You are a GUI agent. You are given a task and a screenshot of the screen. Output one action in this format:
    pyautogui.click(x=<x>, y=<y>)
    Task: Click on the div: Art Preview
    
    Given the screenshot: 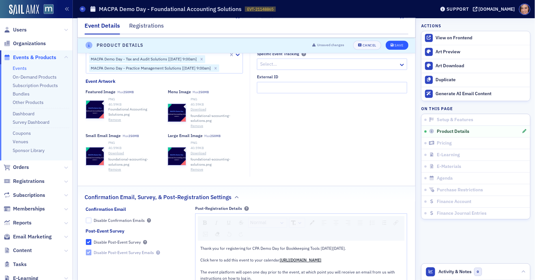 What is the action you would take?
    pyautogui.click(x=481, y=52)
    